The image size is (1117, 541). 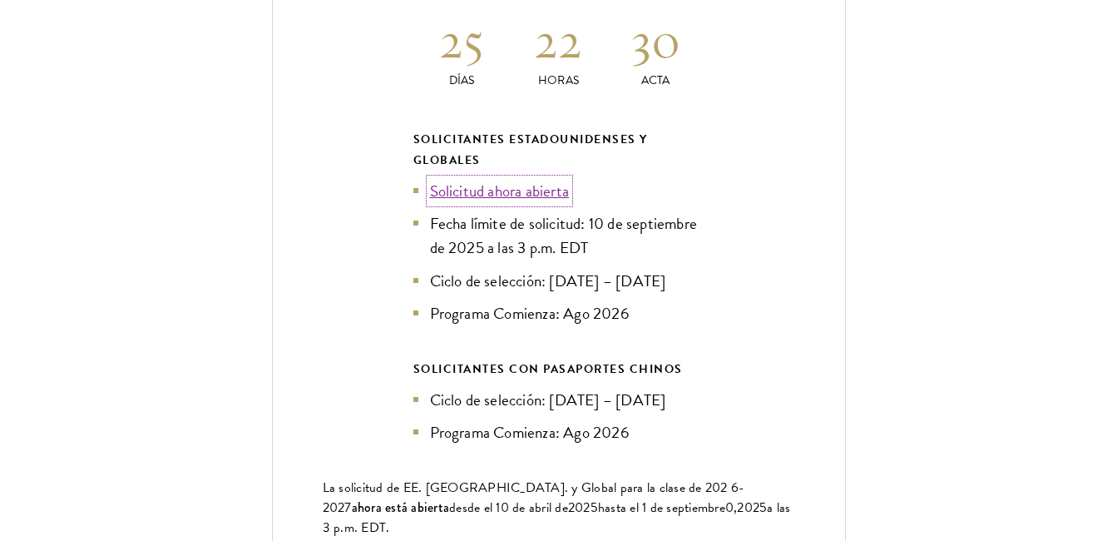 I want to click on span: 6-202, so click(x=534, y=498).